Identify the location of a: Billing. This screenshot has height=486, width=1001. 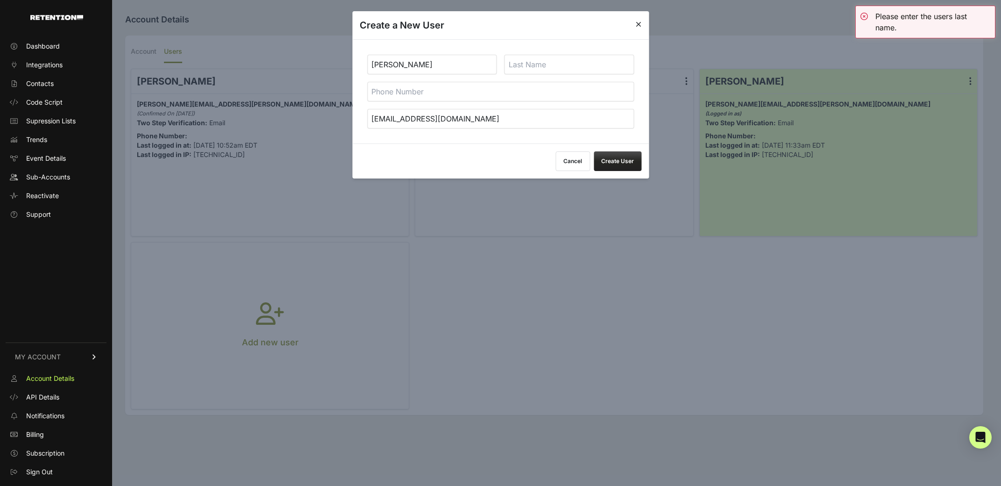
(56, 434).